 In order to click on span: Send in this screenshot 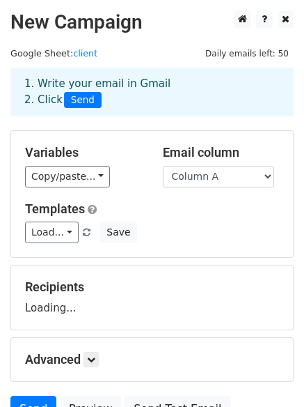, I will do `click(83, 100)`.